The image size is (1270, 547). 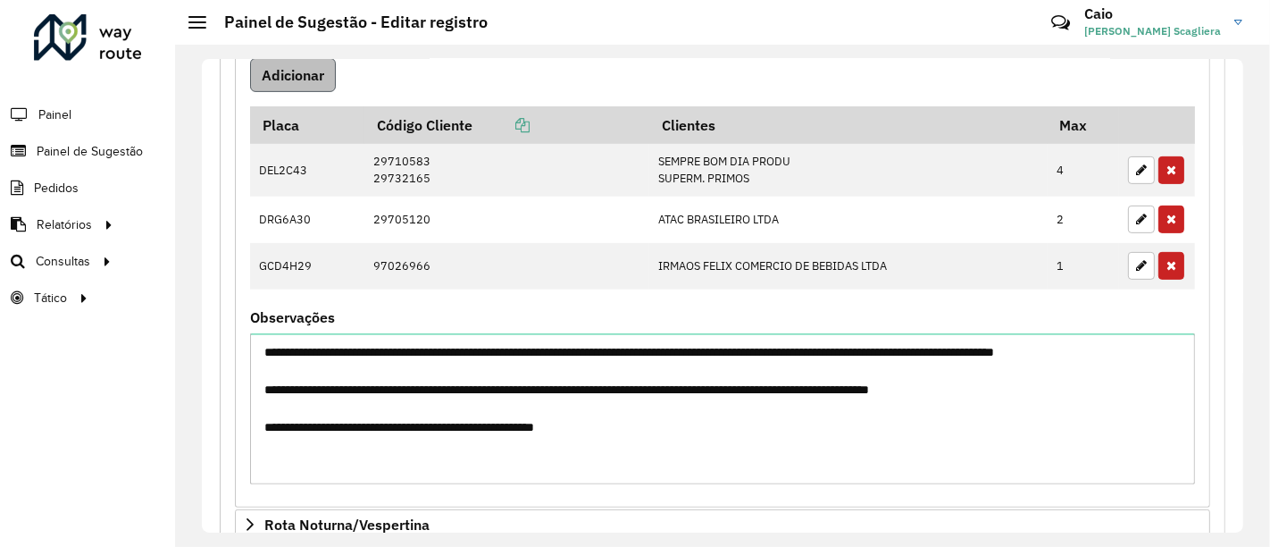 What do you see at coordinates (507, 220) in the screenshot?
I see `td: 29705120` at bounding box center [507, 220].